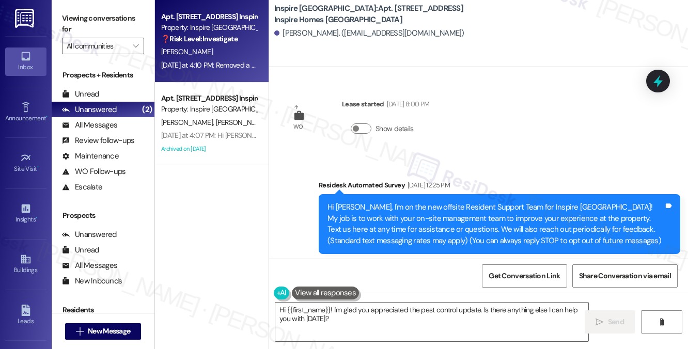 This screenshot has width=688, height=349. I want to click on div: Lease started, so click(386, 106).